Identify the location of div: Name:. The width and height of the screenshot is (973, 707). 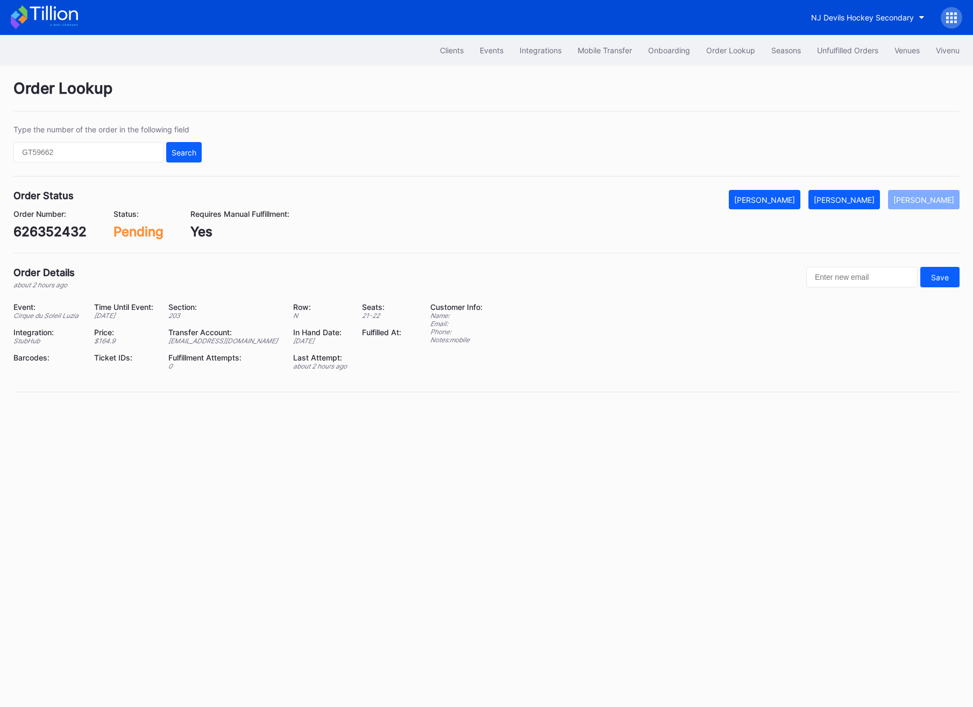
(456, 315).